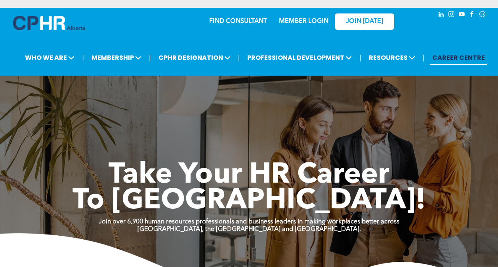 This screenshot has height=267, width=498. Describe the element at coordinates (249, 222) in the screenshot. I see `strong: Join over 6,900 human resources professionals and business leaders in making workplaces better ac...` at that location.